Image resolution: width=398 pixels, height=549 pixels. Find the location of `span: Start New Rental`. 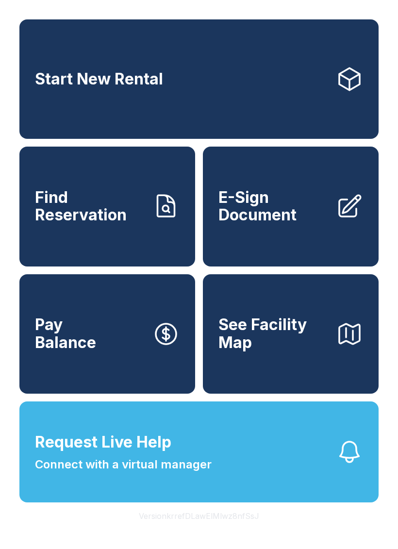

span: Start New Rental is located at coordinates (99, 79).